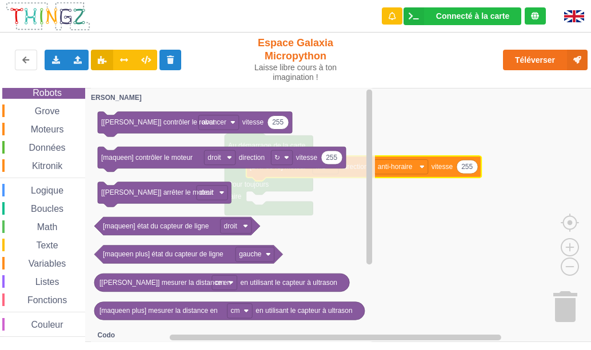 Image resolution: width=591 pixels, height=350 pixels. I want to click on span: Listes, so click(47, 282).